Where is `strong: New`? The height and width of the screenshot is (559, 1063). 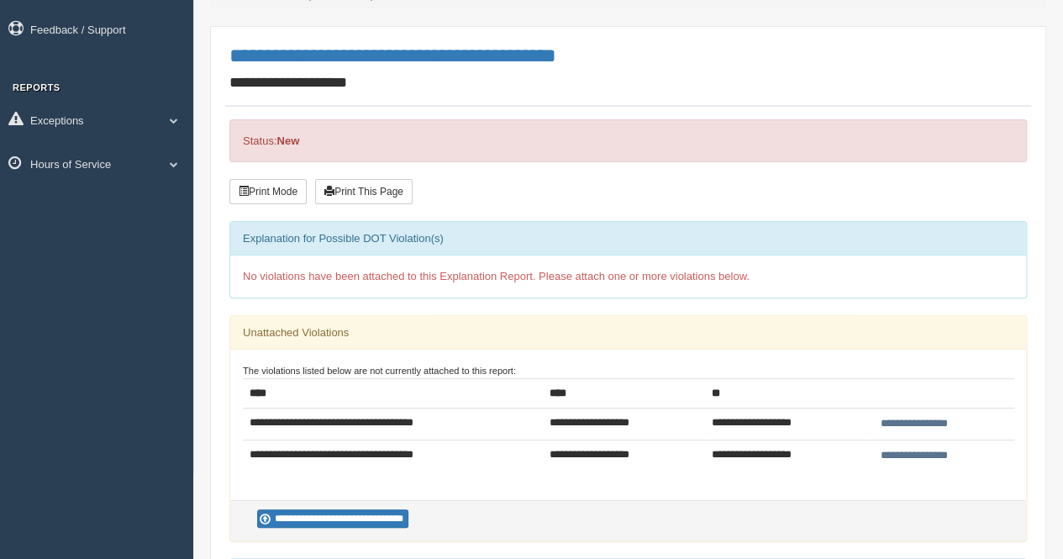 strong: New is located at coordinates (287, 140).